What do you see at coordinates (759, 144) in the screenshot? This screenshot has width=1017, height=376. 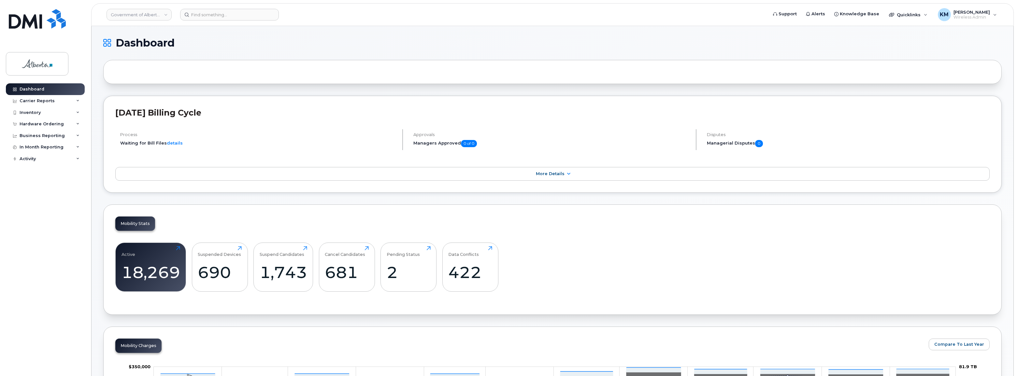 I see `span: 0` at bounding box center [759, 144].